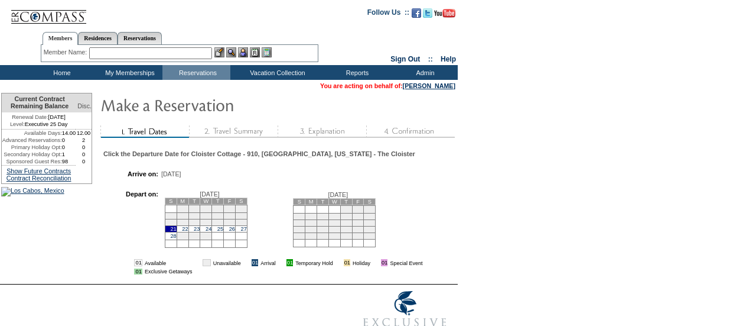 This screenshot has width=756, height=326. What do you see at coordinates (30, 117) in the screenshot?
I see `span: Renewal Date:` at bounding box center [30, 117].